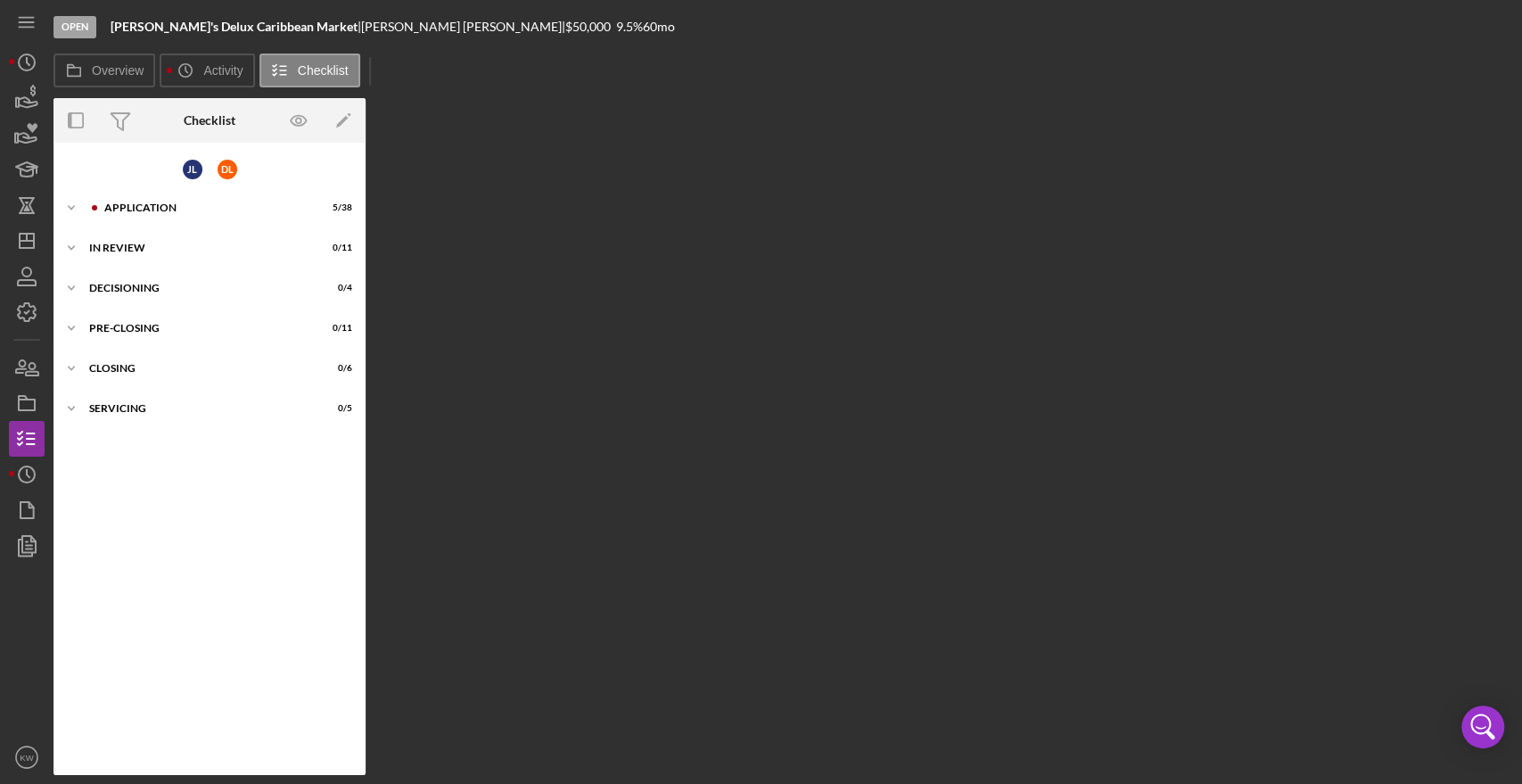 This screenshot has width=1522, height=784. What do you see at coordinates (198, 408) in the screenshot?
I see `div: Servicing` at bounding box center [198, 408].